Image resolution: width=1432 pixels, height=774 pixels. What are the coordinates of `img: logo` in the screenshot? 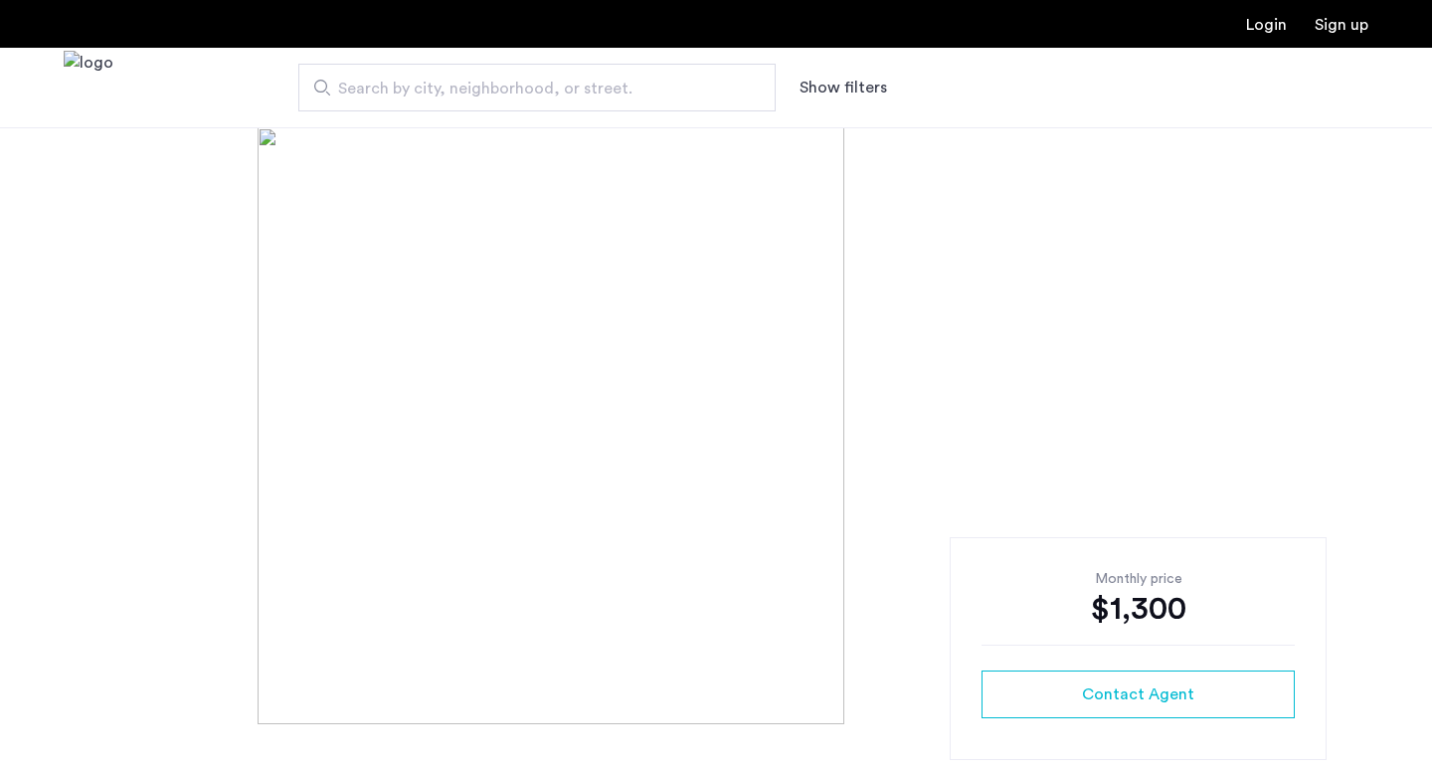 It's located at (89, 88).